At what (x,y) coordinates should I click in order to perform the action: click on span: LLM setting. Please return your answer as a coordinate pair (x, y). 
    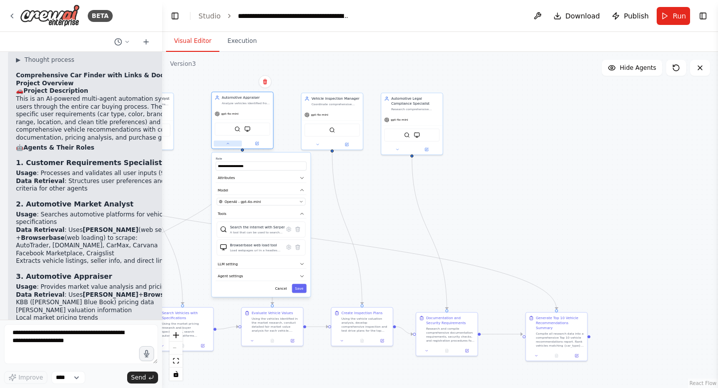
    Looking at the image, I should click on (228, 264).